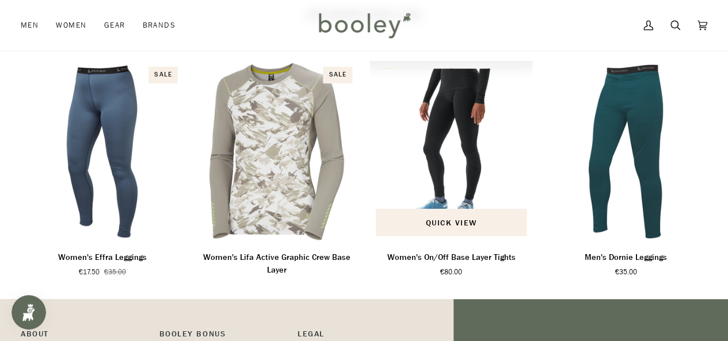  I want to click on p: Men's Dornie Leggings, so click(625, 258).